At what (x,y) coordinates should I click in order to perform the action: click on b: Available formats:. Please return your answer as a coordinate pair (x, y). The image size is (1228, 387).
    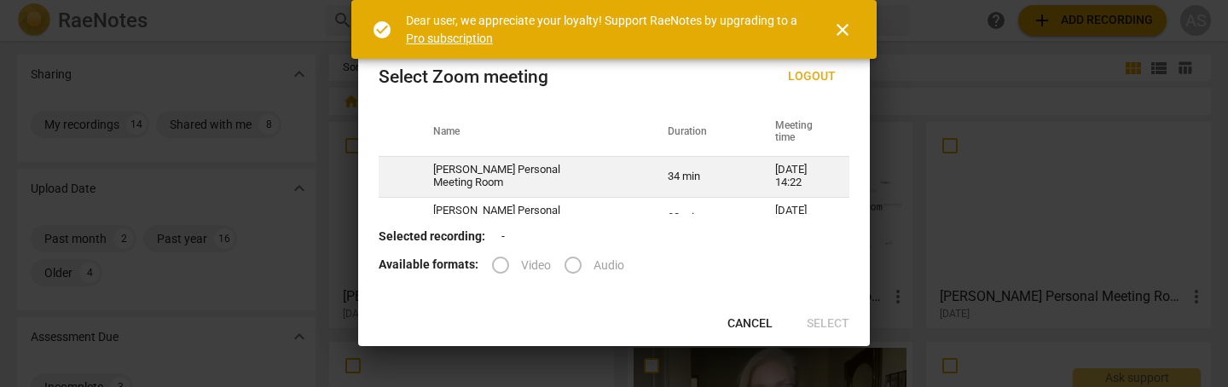
    Looking at the image, I should click on (428, 264).